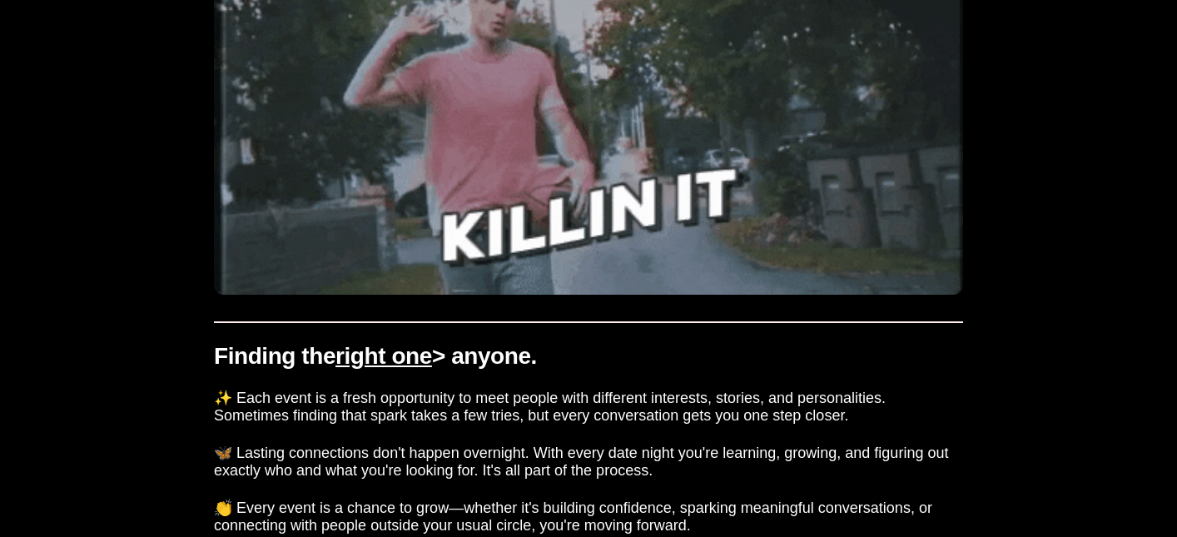  Describe the element at coordinates (589, 517) in the screenshot. I see `h3: 👏 Every event is a chance to grow—whether it's building confidence, sparking meaningful conversat...` at that location.